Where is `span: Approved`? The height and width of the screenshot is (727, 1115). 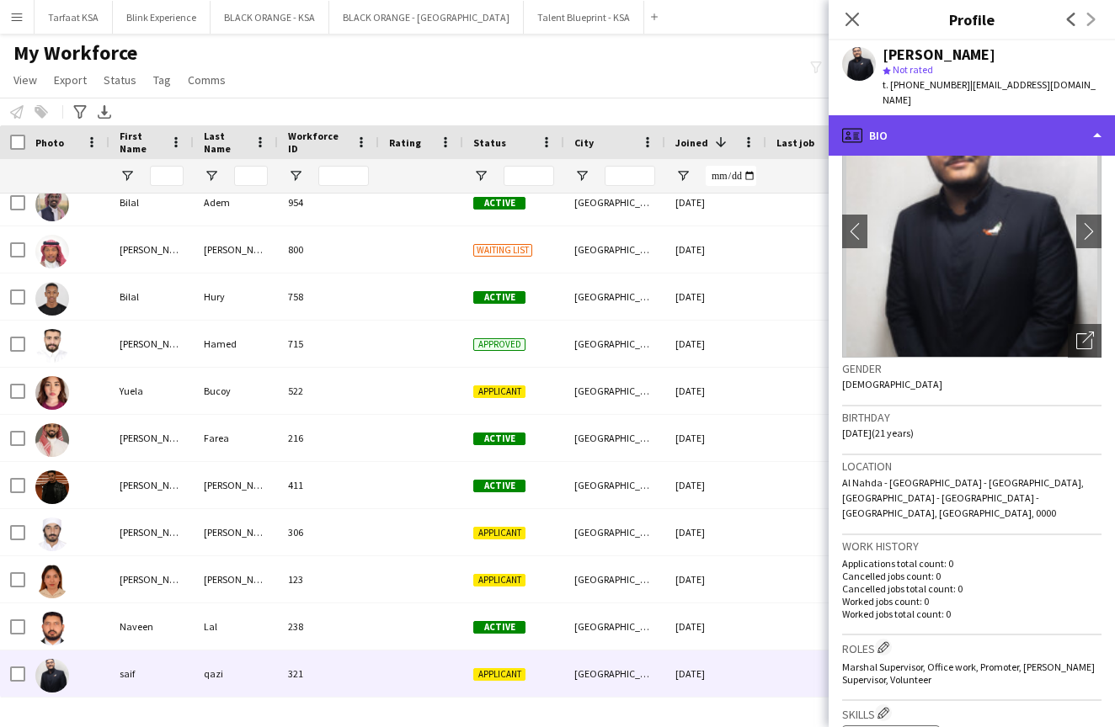 span: Approved is located at coordinates (499, 344).